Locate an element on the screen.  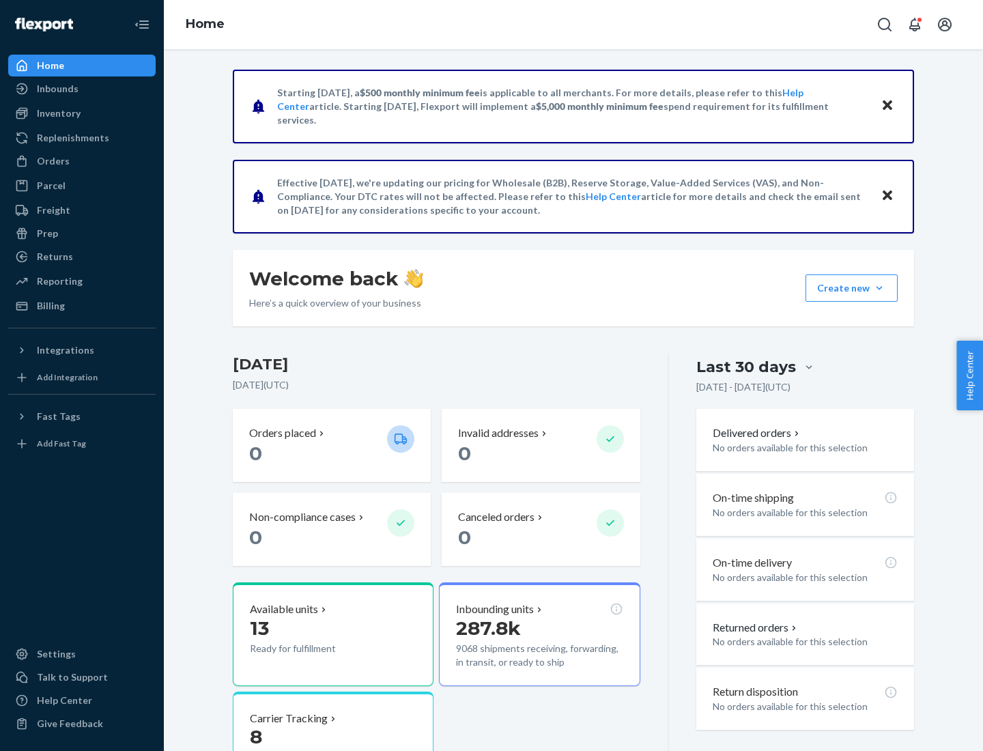
div: Inventory is located at coordinates (59, 113).